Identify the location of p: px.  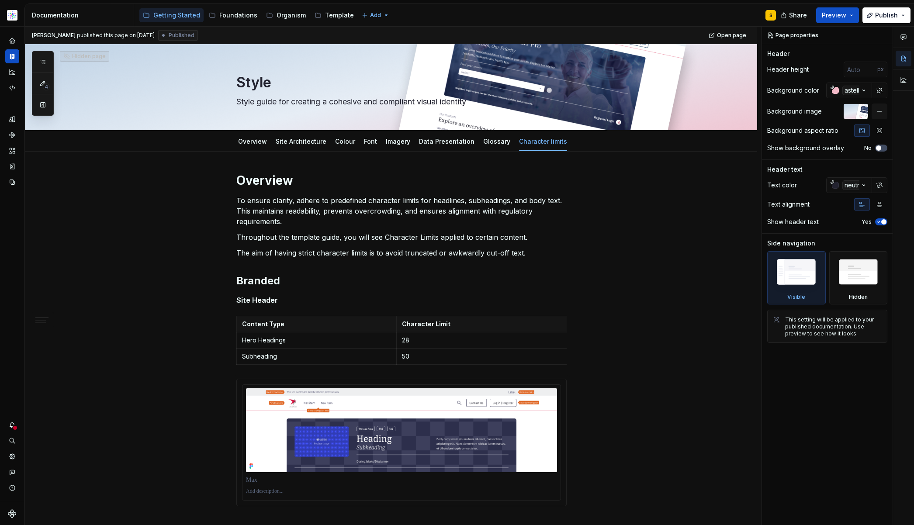
(880, 69).